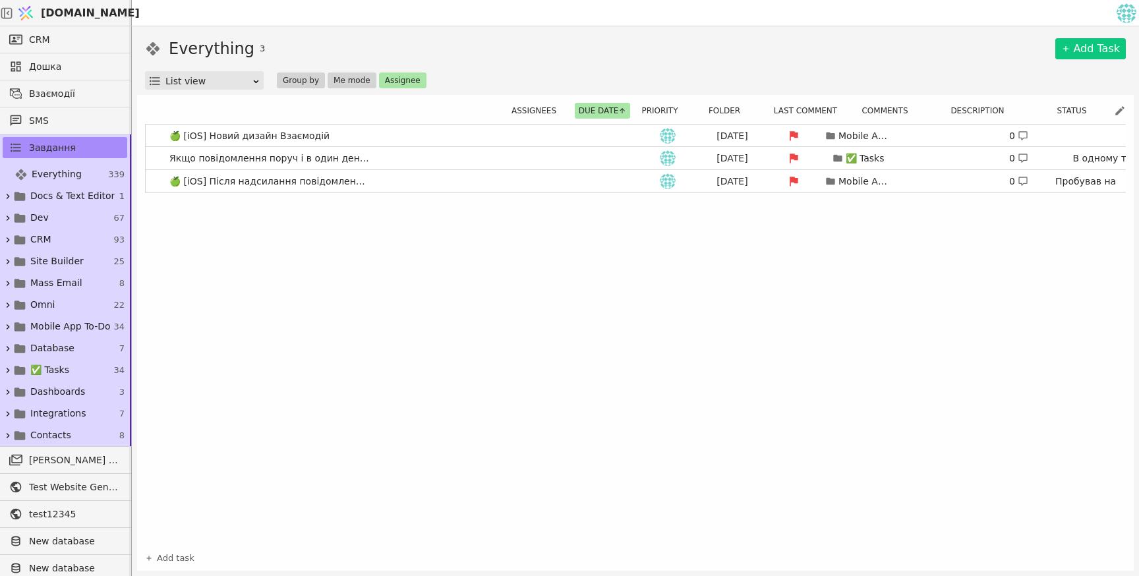 The height and width of the screenshot is (576, 1139). Describe the element at coordinates (175, 559) in the screenshot. I see `span: Add task` at that location.